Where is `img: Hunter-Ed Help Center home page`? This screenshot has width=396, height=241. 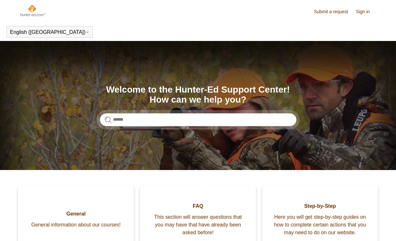 img: Hunter-Ed Help Center home page is located at coordinates (33, 10).